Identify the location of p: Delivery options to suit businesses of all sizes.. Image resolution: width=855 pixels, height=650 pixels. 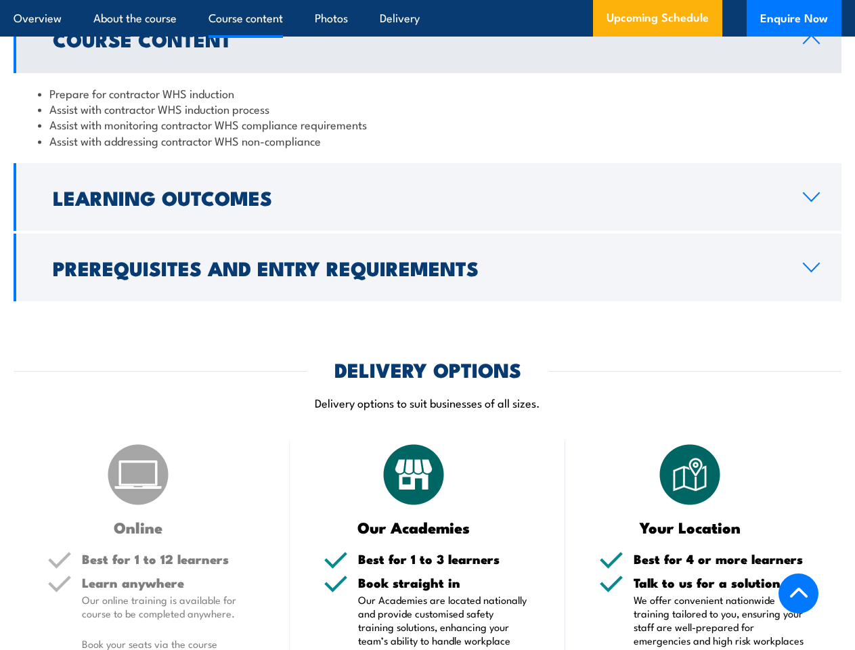
(427, 402).